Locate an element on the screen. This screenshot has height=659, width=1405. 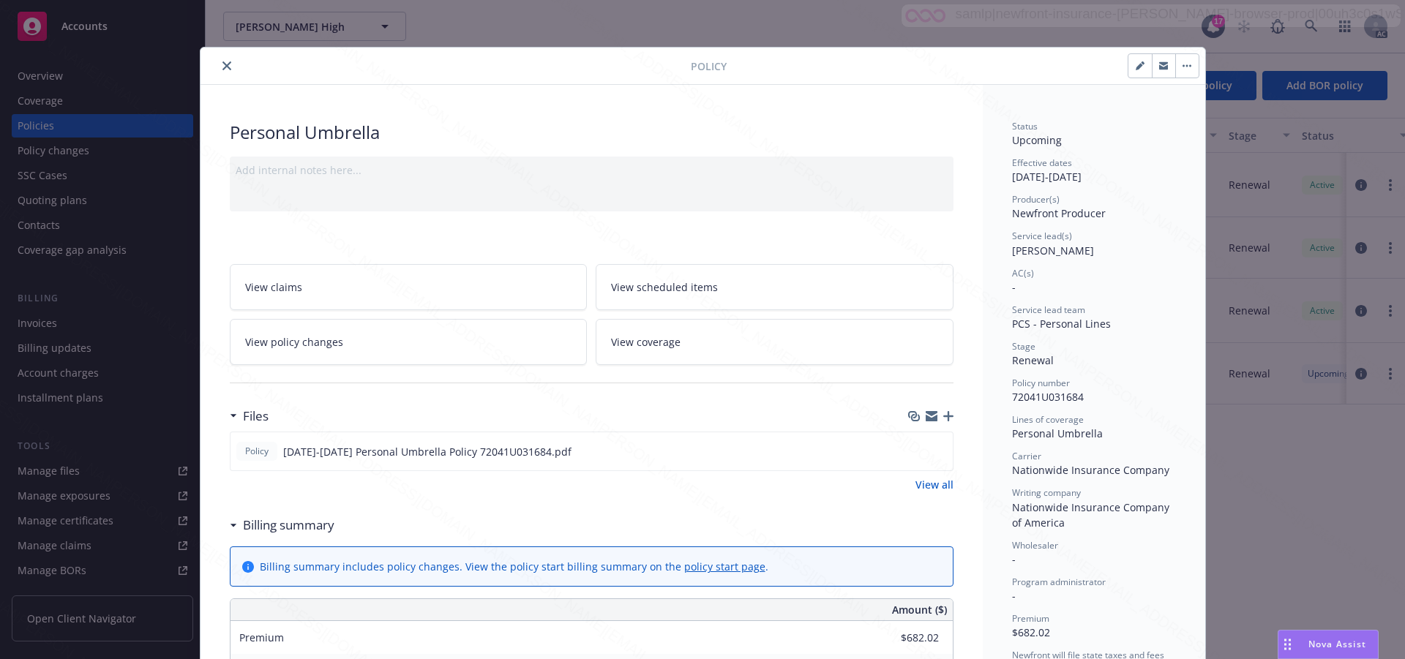
span: Lines of coverage is located at coordinates (1048, 419).